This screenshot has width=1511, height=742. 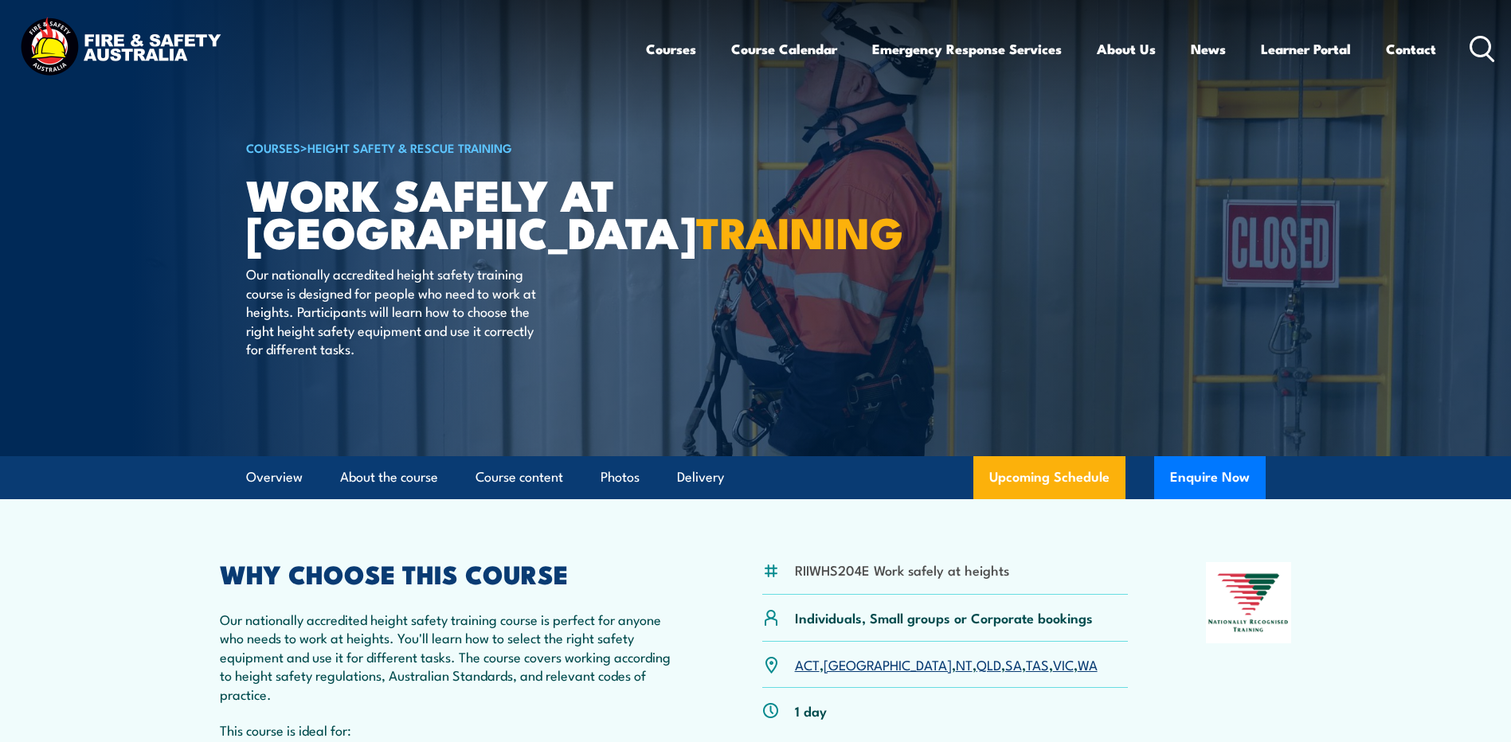 I want to click on a: About Us, so click(x=1126, y=49).